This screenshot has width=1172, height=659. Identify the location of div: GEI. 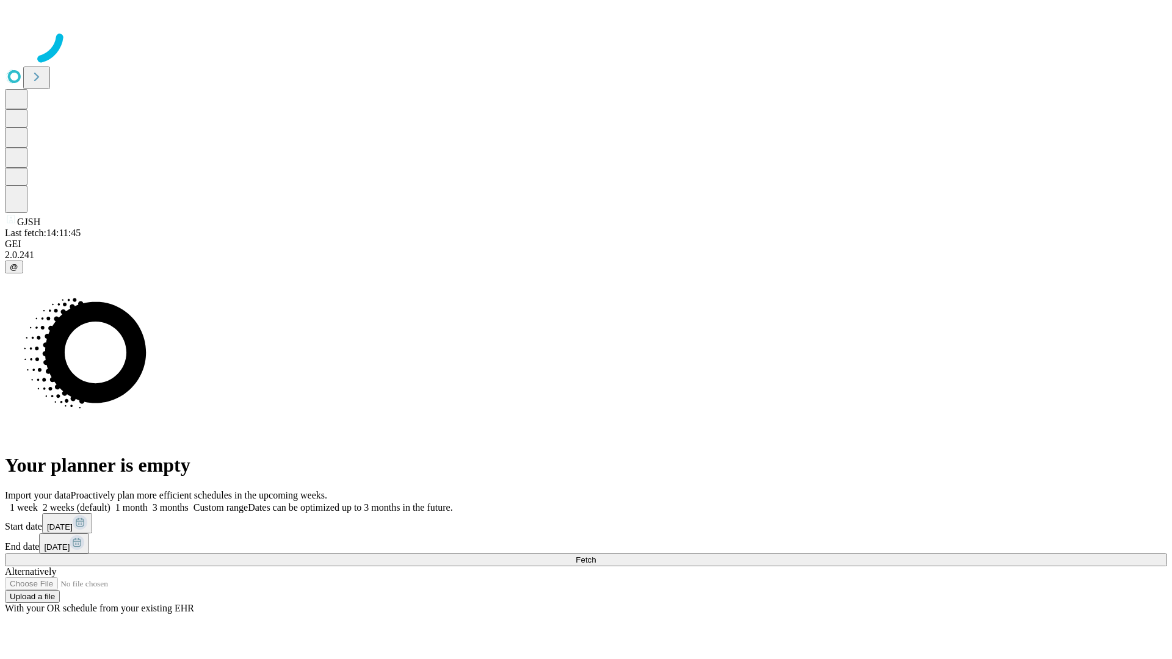
(586, 244).